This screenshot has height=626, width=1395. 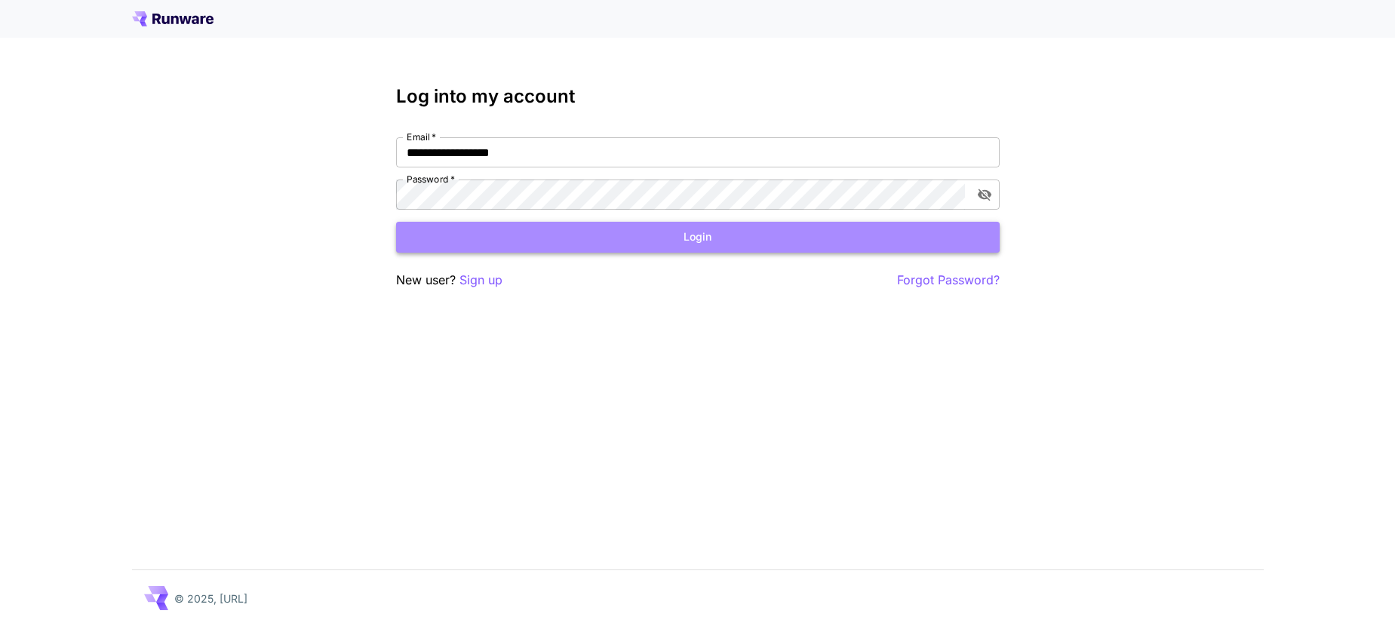 What do you see at coordinates (698, 97) in the screenshot?
I see `h3: Log into my account` at bounding box center [698, 97].